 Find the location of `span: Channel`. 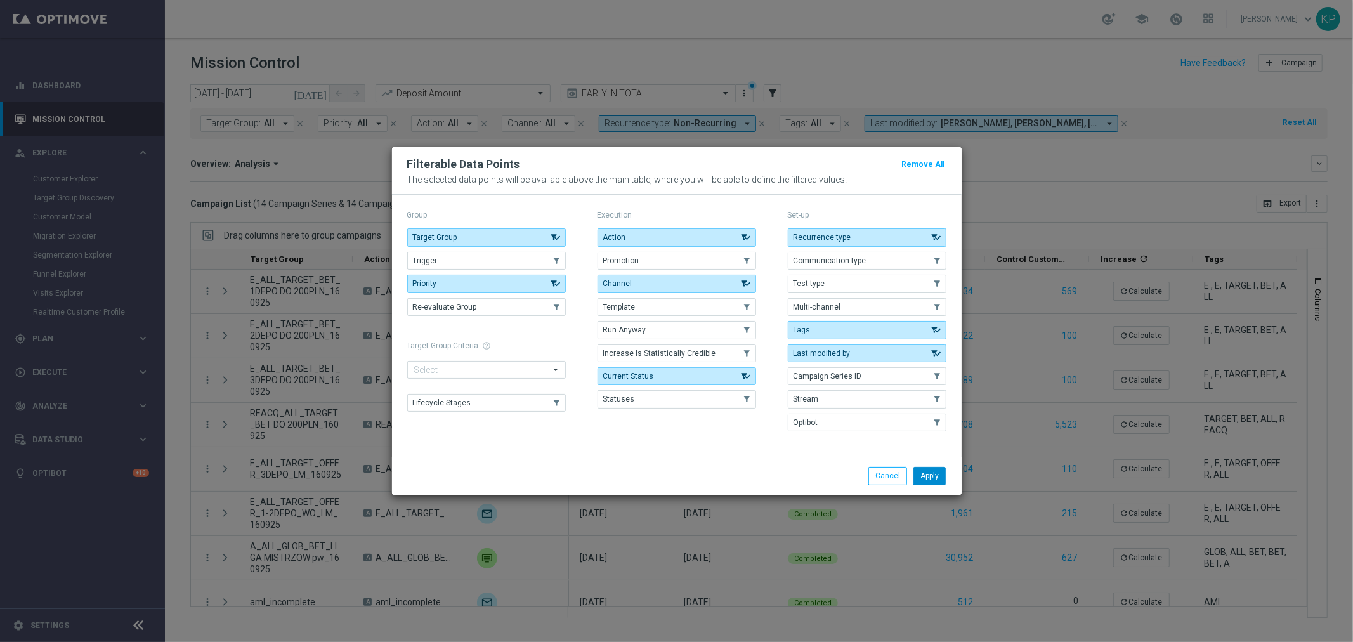

span: Channel is located at coordinates (618, 283).